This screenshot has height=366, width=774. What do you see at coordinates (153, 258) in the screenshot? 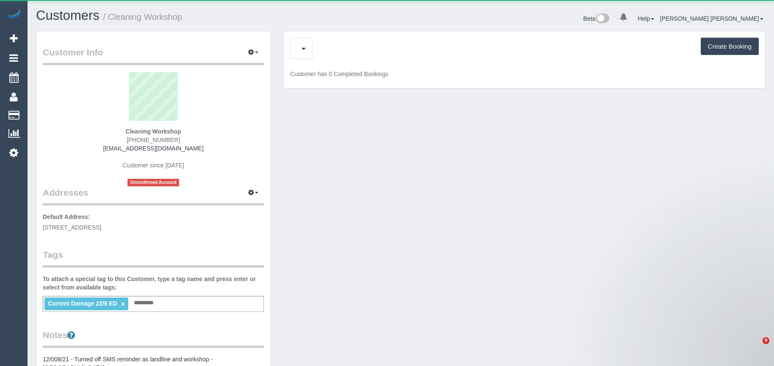
I see `legend: Tags` at bounding box center [153, 258].